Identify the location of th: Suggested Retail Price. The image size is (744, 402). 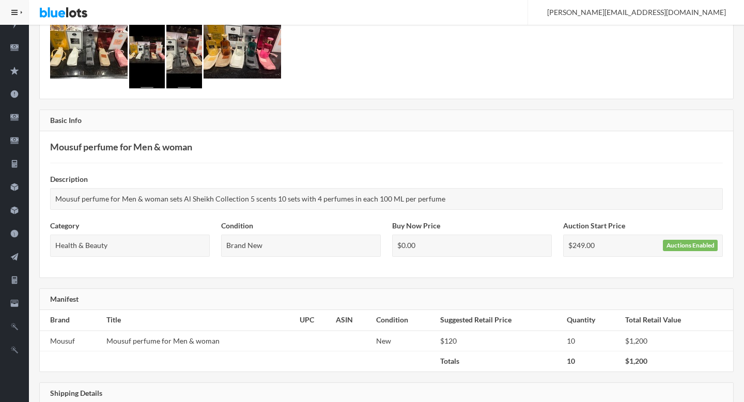
(499, 320).